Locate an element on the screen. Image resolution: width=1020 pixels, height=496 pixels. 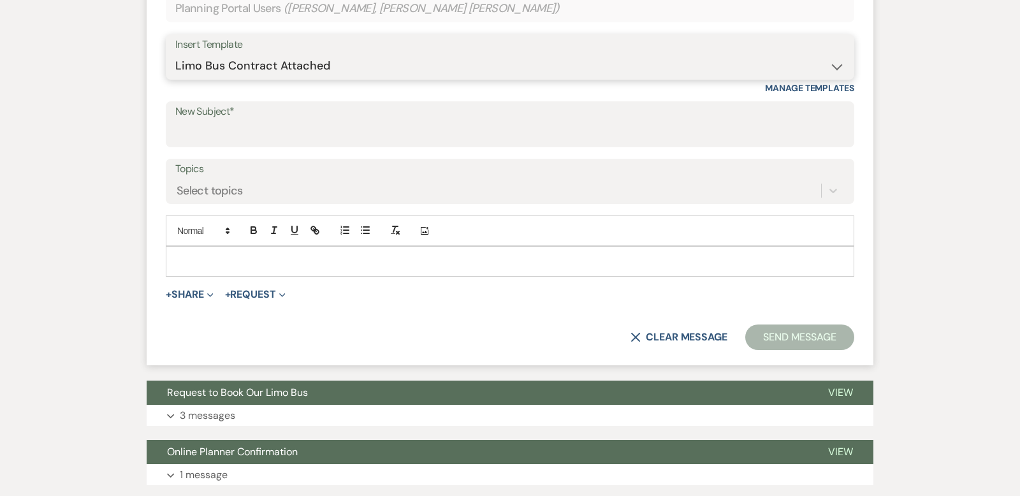
button: 3 messages is located at coordinates (510, 416).